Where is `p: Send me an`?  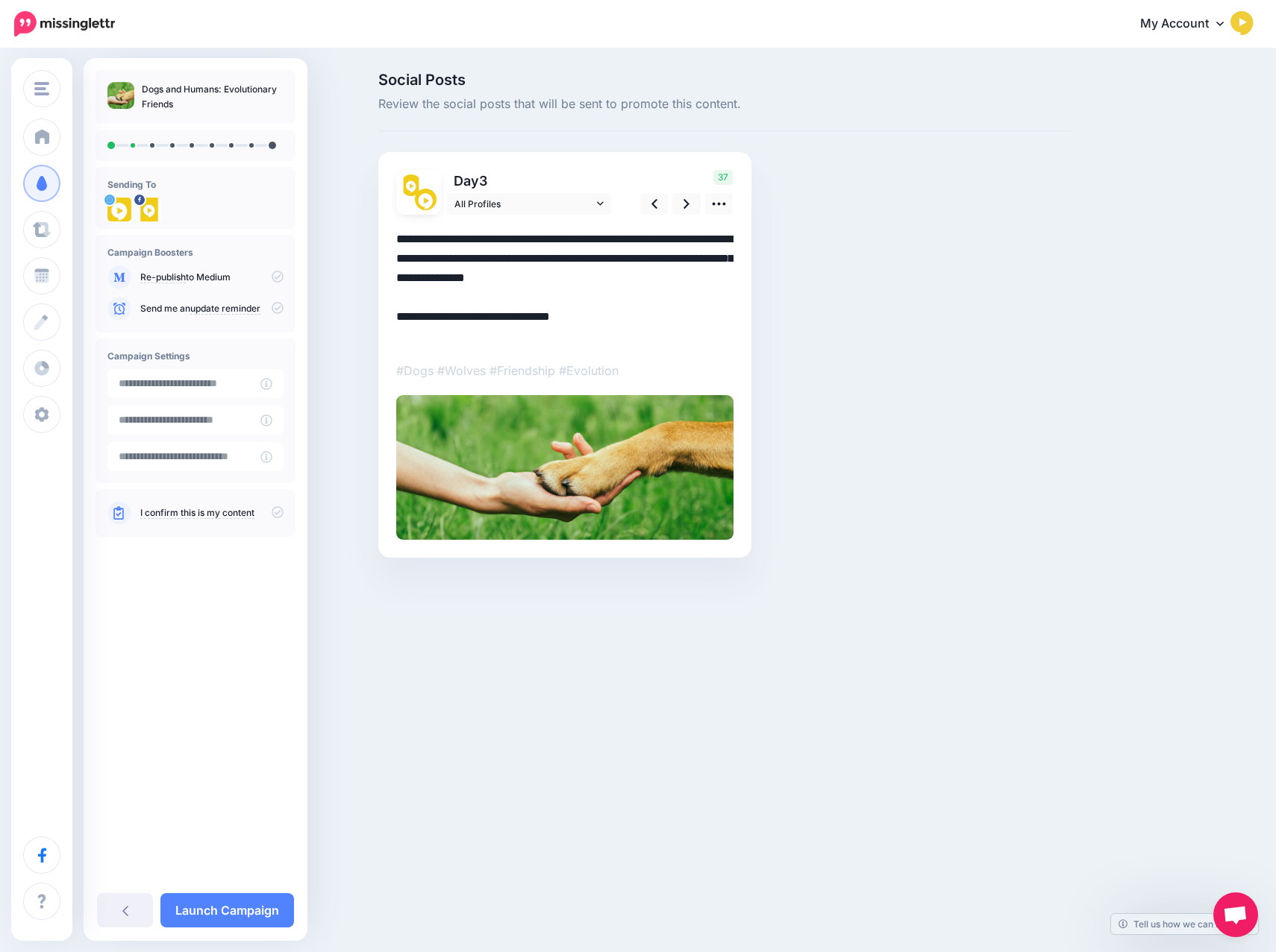 p: Send me an is located at coordinates (212, 309).